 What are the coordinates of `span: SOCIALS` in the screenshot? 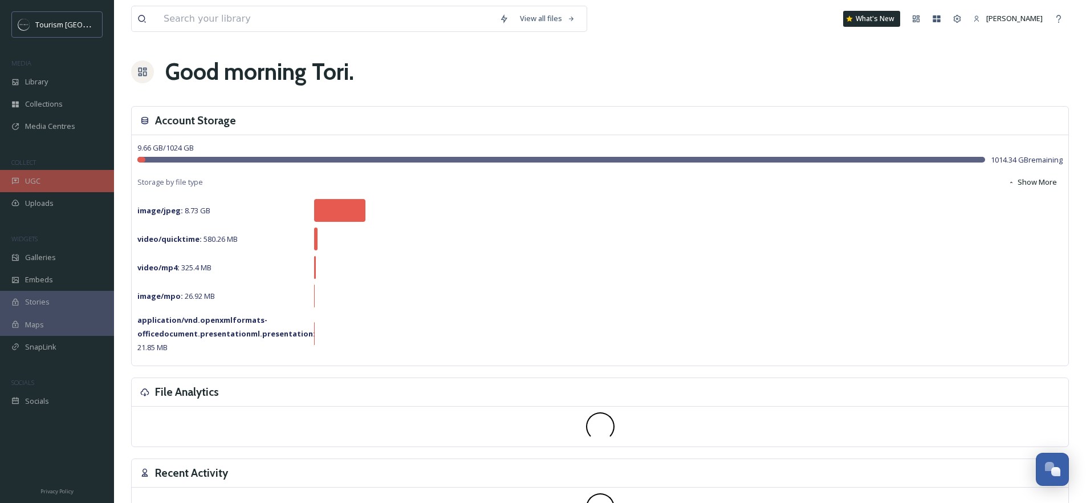 It's located at (23, 382).